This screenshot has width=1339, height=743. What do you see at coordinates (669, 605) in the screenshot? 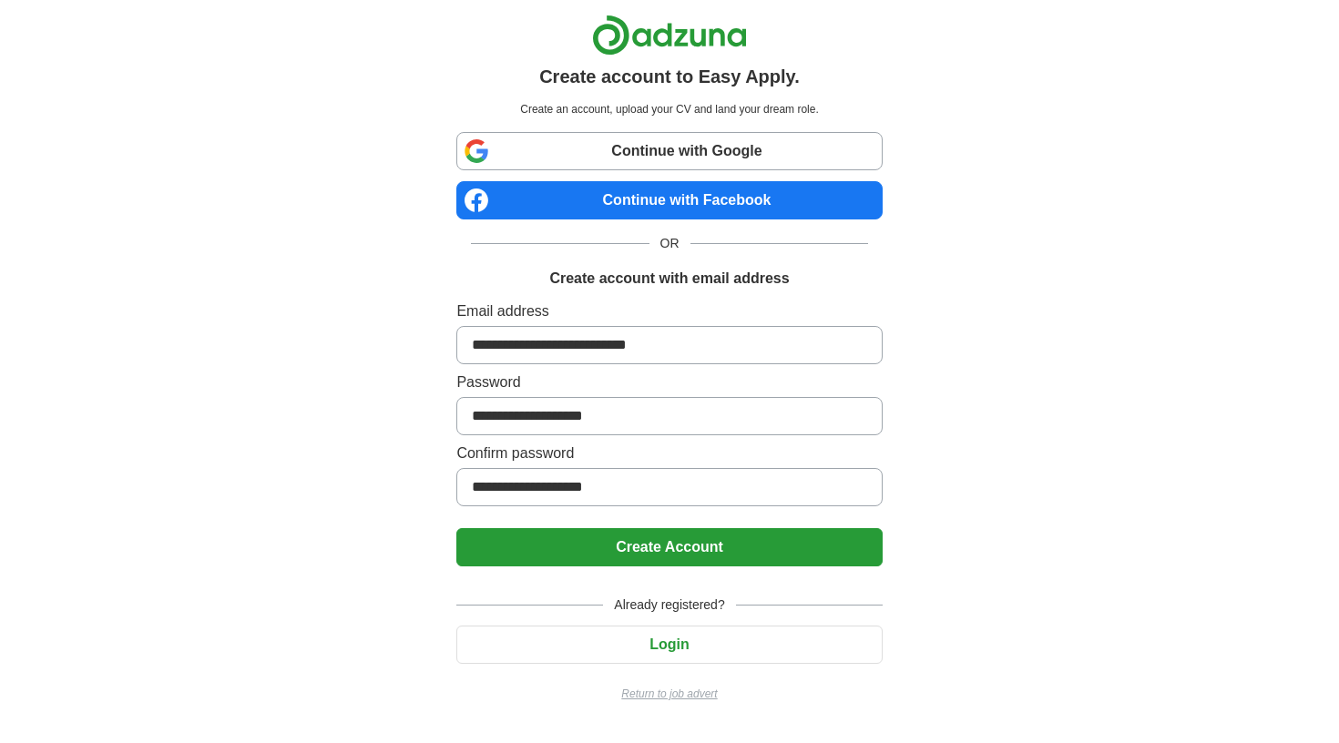
I see `span: Already registered?` at bounding box center [669, 605].